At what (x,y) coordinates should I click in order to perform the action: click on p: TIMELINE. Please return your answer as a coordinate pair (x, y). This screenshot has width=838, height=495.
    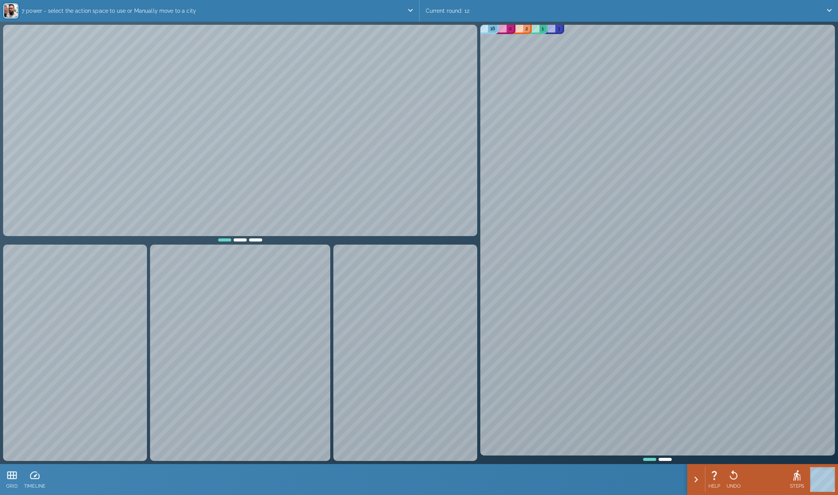
    Looking at the image, I should click on (34, 486).